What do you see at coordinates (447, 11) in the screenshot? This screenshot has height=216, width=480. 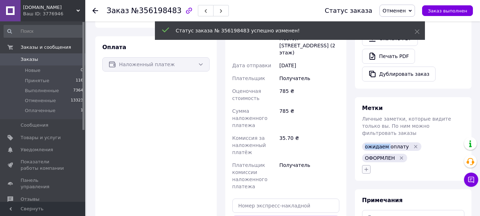 I see `span: Заказ выполнен` at bounding box center [447, 11].